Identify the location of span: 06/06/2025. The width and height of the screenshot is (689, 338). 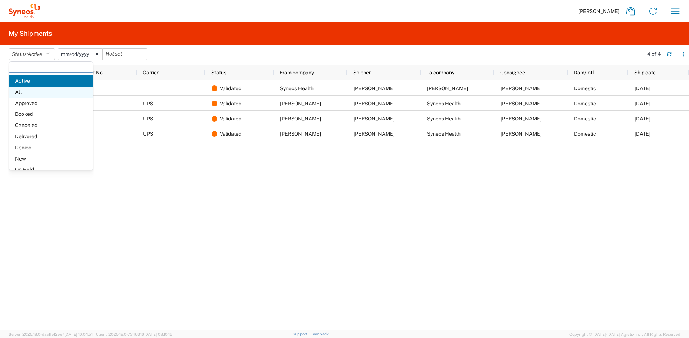
(643, 134).